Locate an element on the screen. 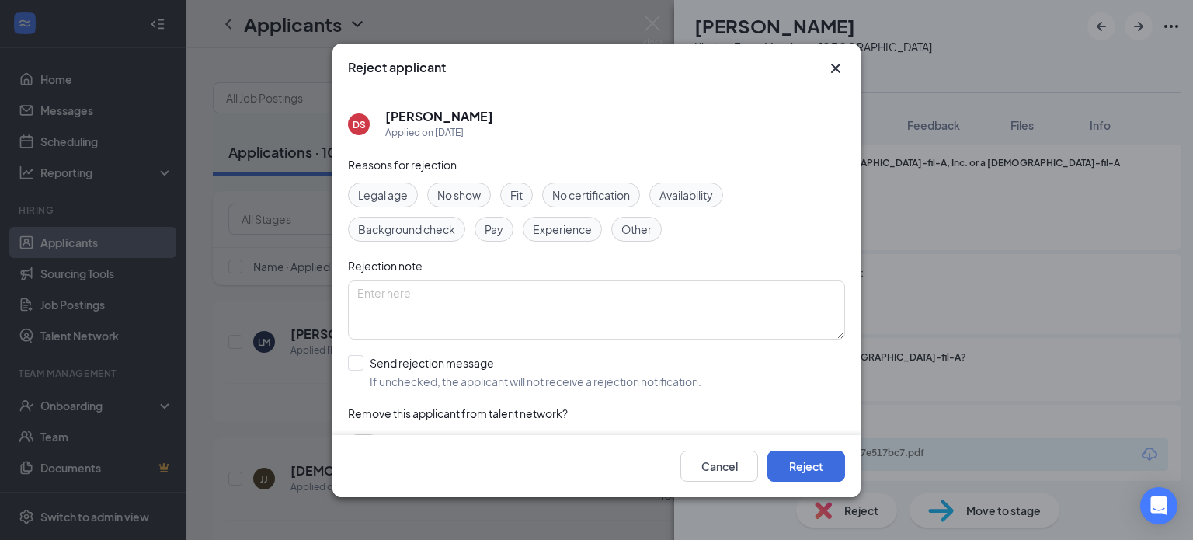 This screenshot has width=1193, height=540. span: Rejection note is located at coordinates (385, 266).